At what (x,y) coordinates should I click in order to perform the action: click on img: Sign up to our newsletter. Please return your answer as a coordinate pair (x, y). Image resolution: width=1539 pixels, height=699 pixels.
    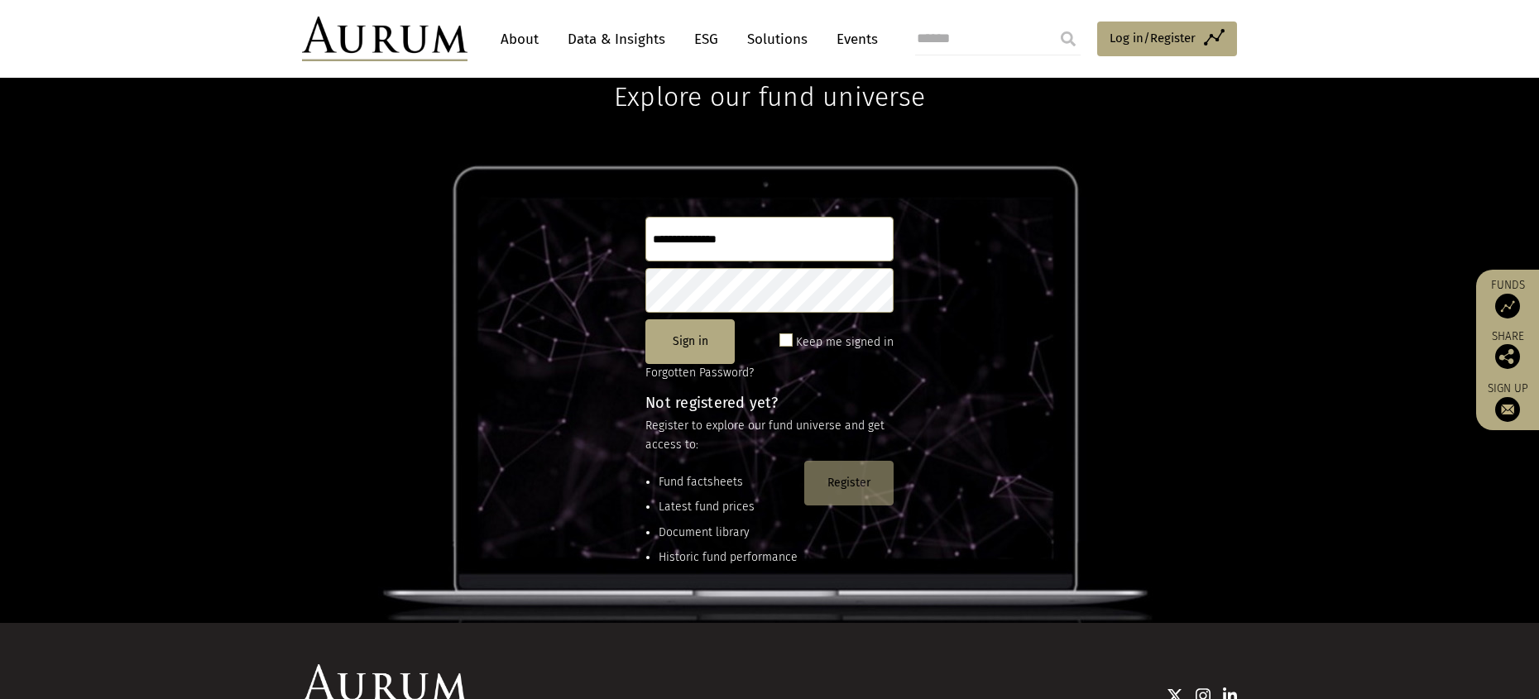
    Looking at the image, I should click on (1507, 409).